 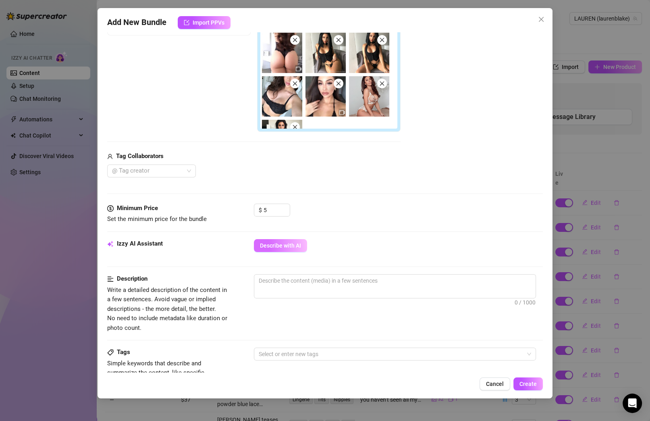 What do you see at coordinates (495, 384) in the screenshot?
I see `button: Cancel` at bounding box center [495, 384].